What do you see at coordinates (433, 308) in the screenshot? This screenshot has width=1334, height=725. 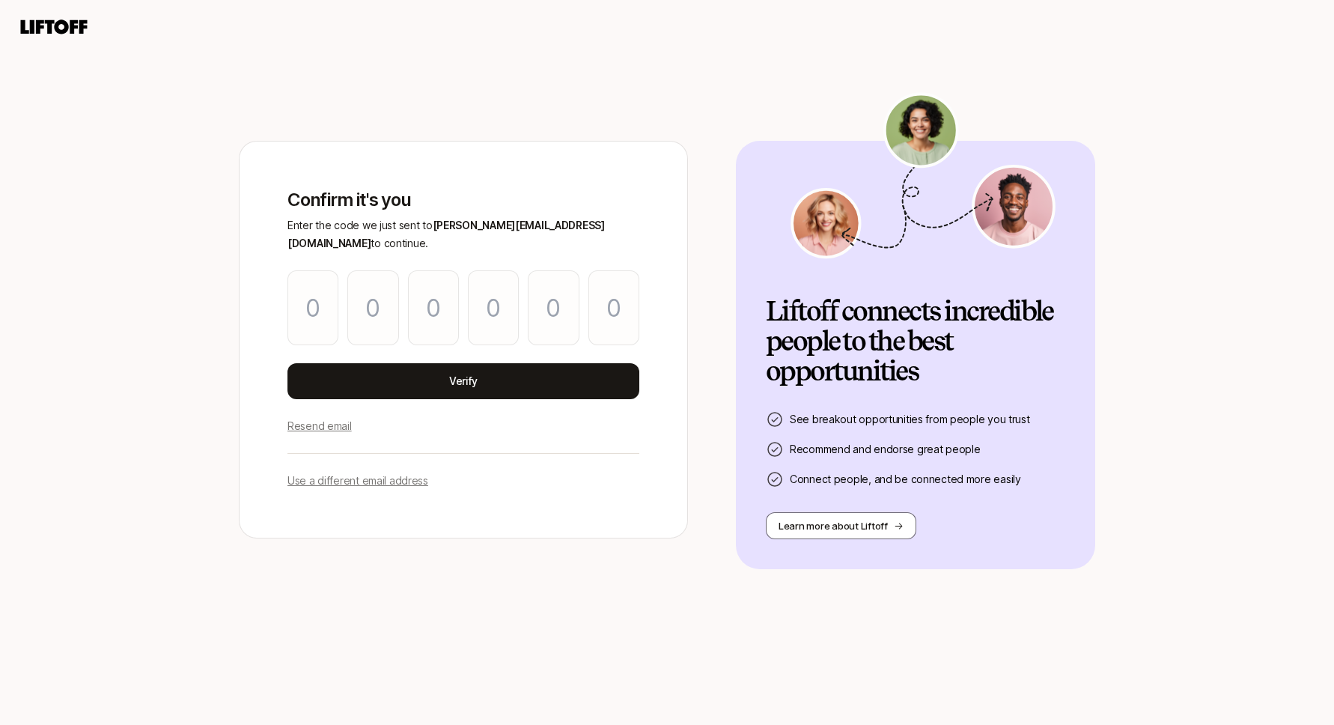 I see `input: Please enter OTP character 3` at bounding box center [433, 308].